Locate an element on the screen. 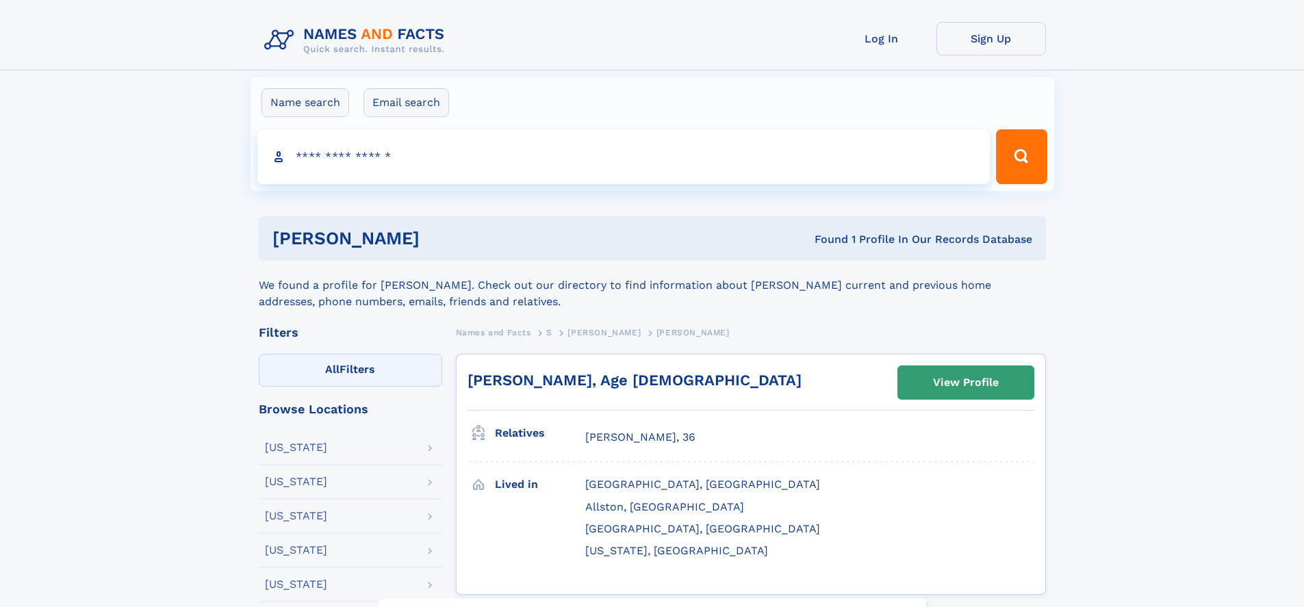  label: Email search is located at coordinates (406, 103).